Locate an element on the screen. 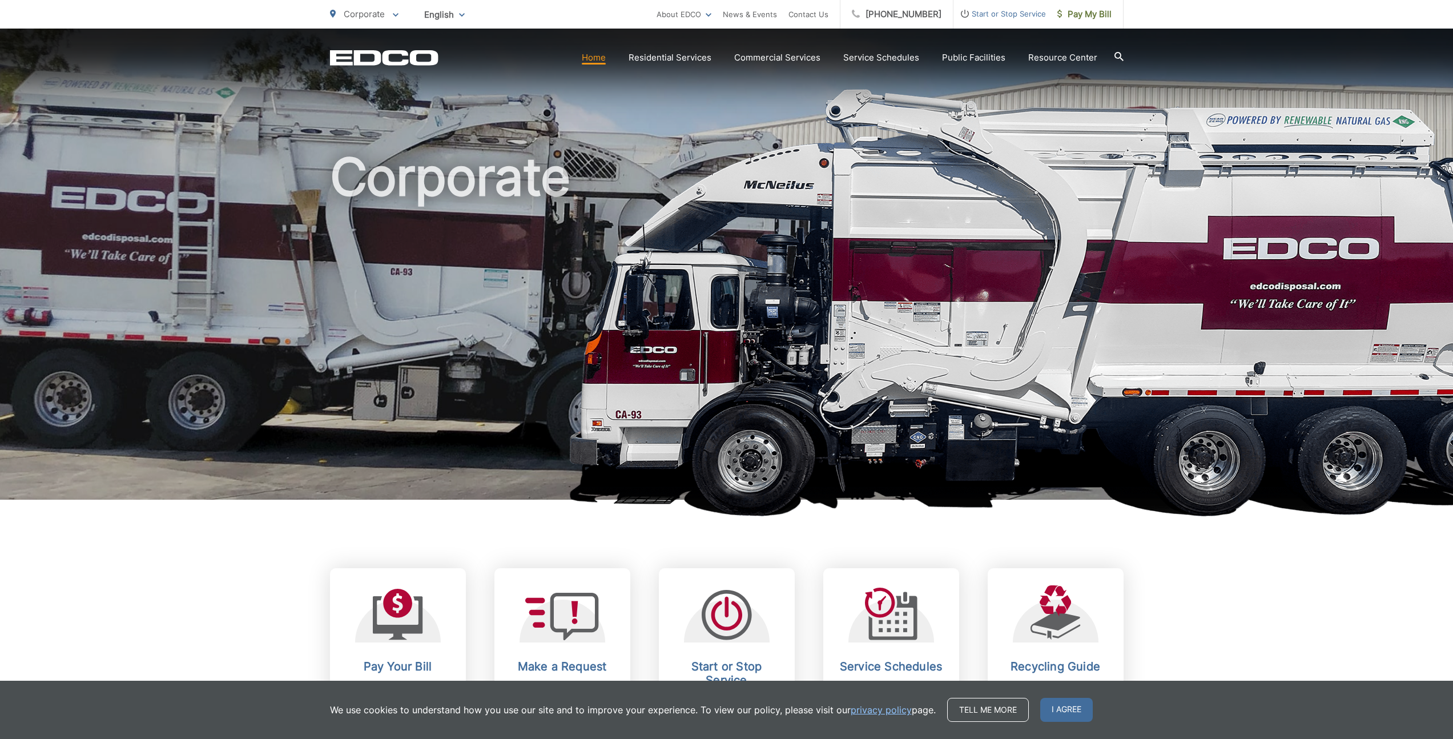 The height and width of the screenshot is (739, 1453). a: privacy policy is located at coordinates (881, 710).